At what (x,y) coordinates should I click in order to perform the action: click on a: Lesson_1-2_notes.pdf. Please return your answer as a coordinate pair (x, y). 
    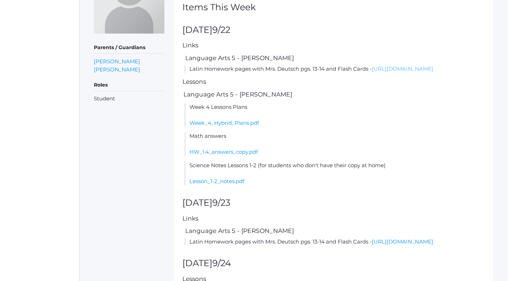
    Looking at the image, I should click on (217, 181).